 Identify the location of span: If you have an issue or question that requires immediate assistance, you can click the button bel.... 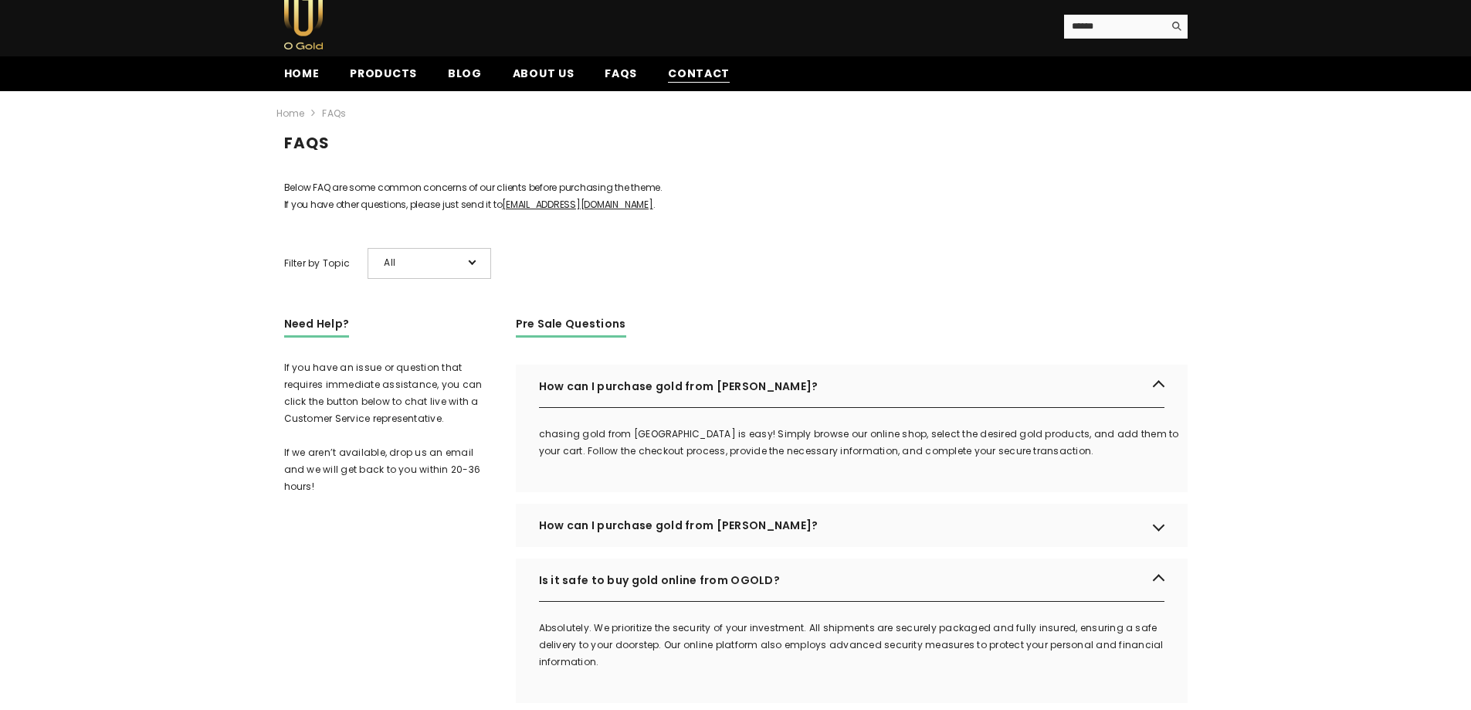
(383, 426).